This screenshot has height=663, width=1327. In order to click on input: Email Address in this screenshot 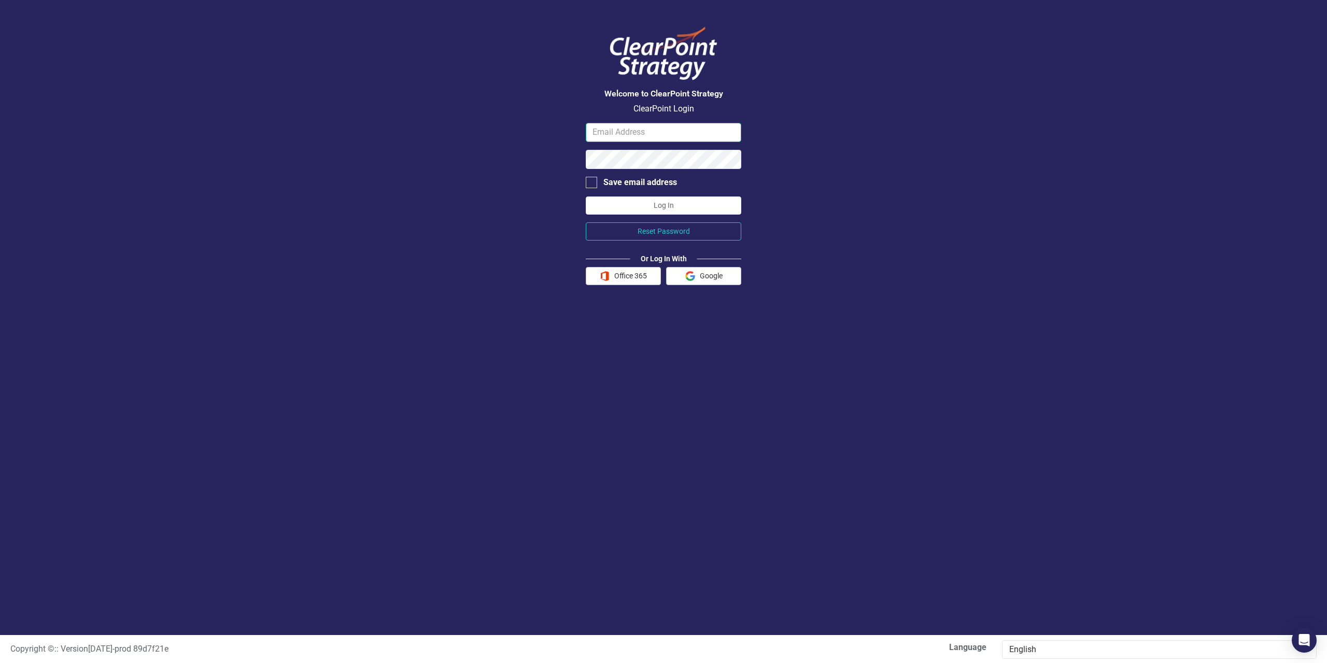, I will do `click(664, 132)`.